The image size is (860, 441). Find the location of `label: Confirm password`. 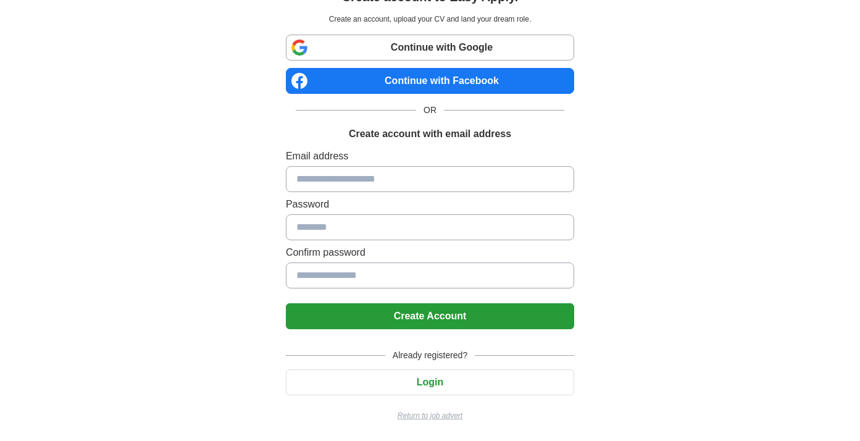

label: Confirm password is located at coordinates (430, 253).